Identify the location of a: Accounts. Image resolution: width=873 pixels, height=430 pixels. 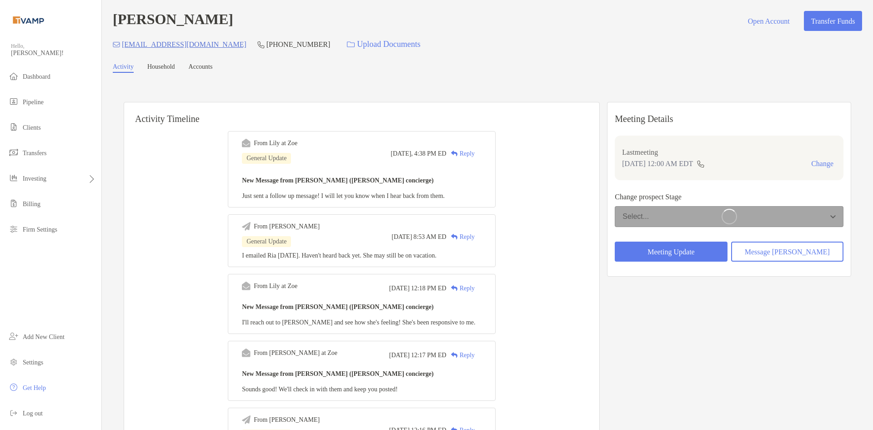
(201, 68).